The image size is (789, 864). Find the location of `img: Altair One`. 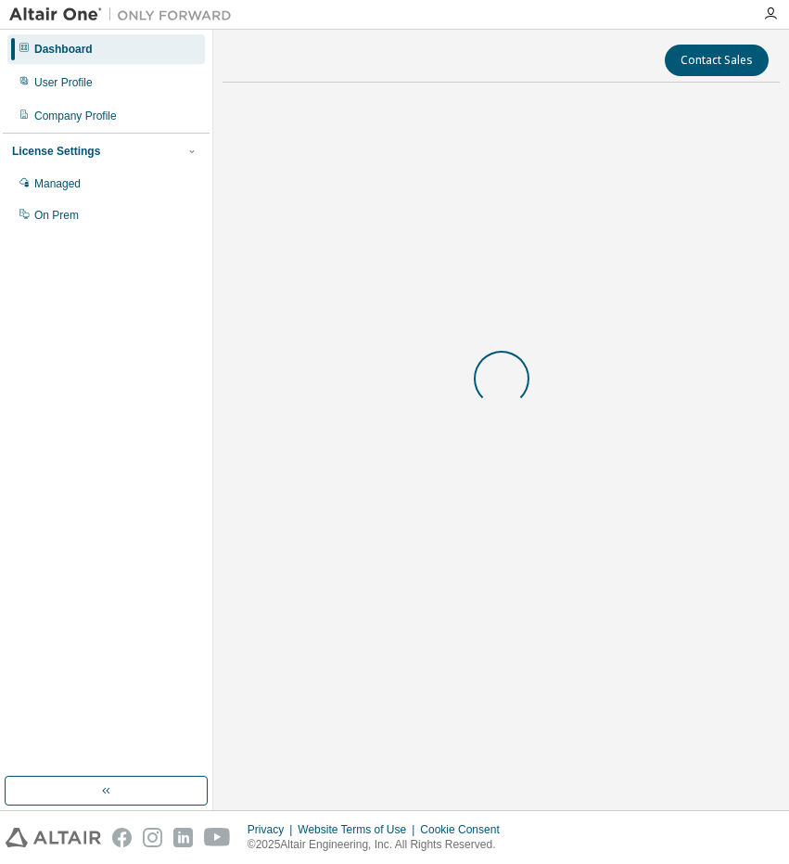

img: Altair One is located at coordinates (125, 15).